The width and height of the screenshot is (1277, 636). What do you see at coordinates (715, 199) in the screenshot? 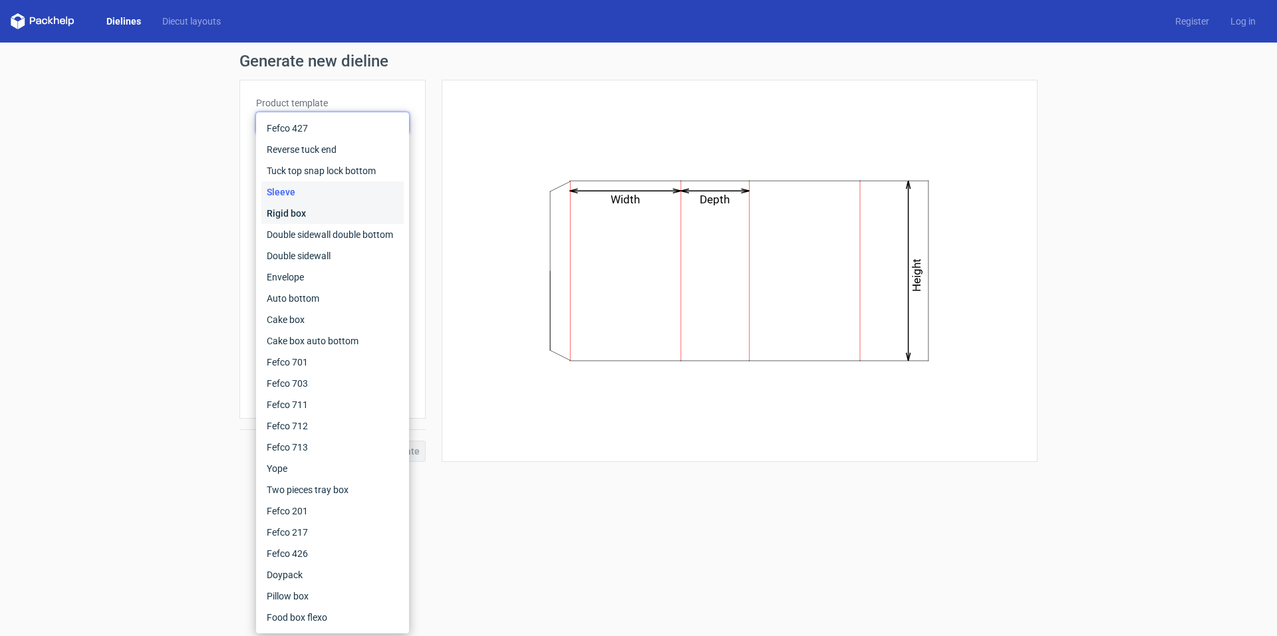
I see `text: Depth` at bounding box center [715, 199].